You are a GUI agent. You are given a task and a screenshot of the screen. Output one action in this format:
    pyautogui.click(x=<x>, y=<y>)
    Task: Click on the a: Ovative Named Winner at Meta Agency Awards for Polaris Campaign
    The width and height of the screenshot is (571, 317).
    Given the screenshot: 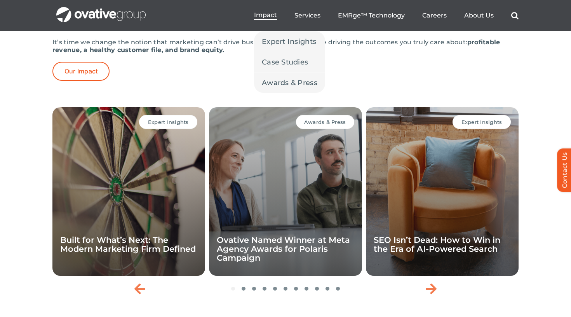 What is the action you would take?
    pyautogui.click(x=283, y=249)
    